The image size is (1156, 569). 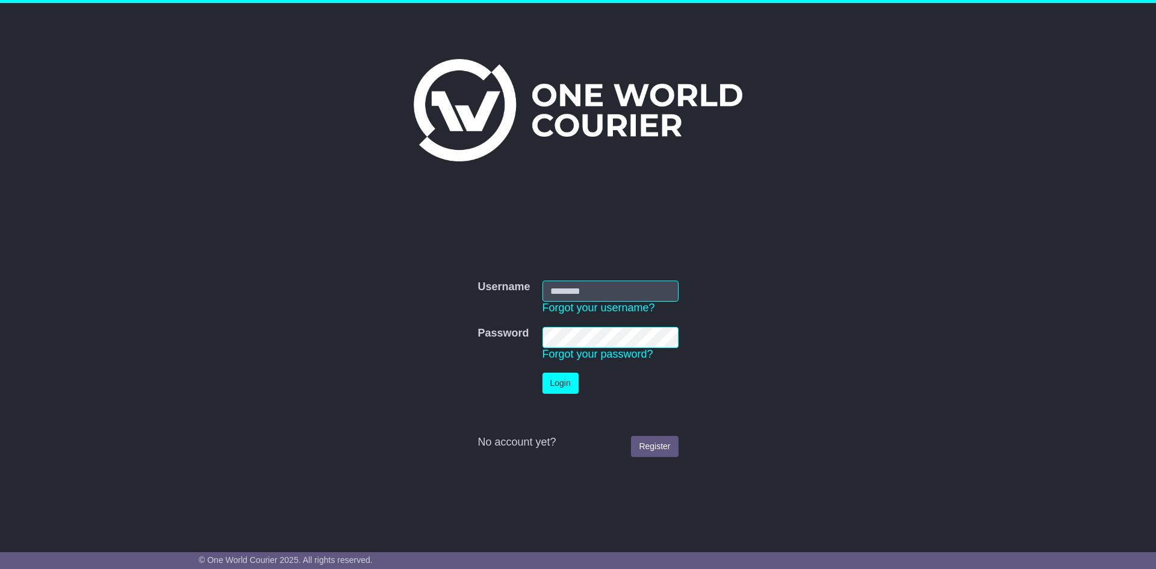 I want to click on a: Register, so click(x=654, y=446).